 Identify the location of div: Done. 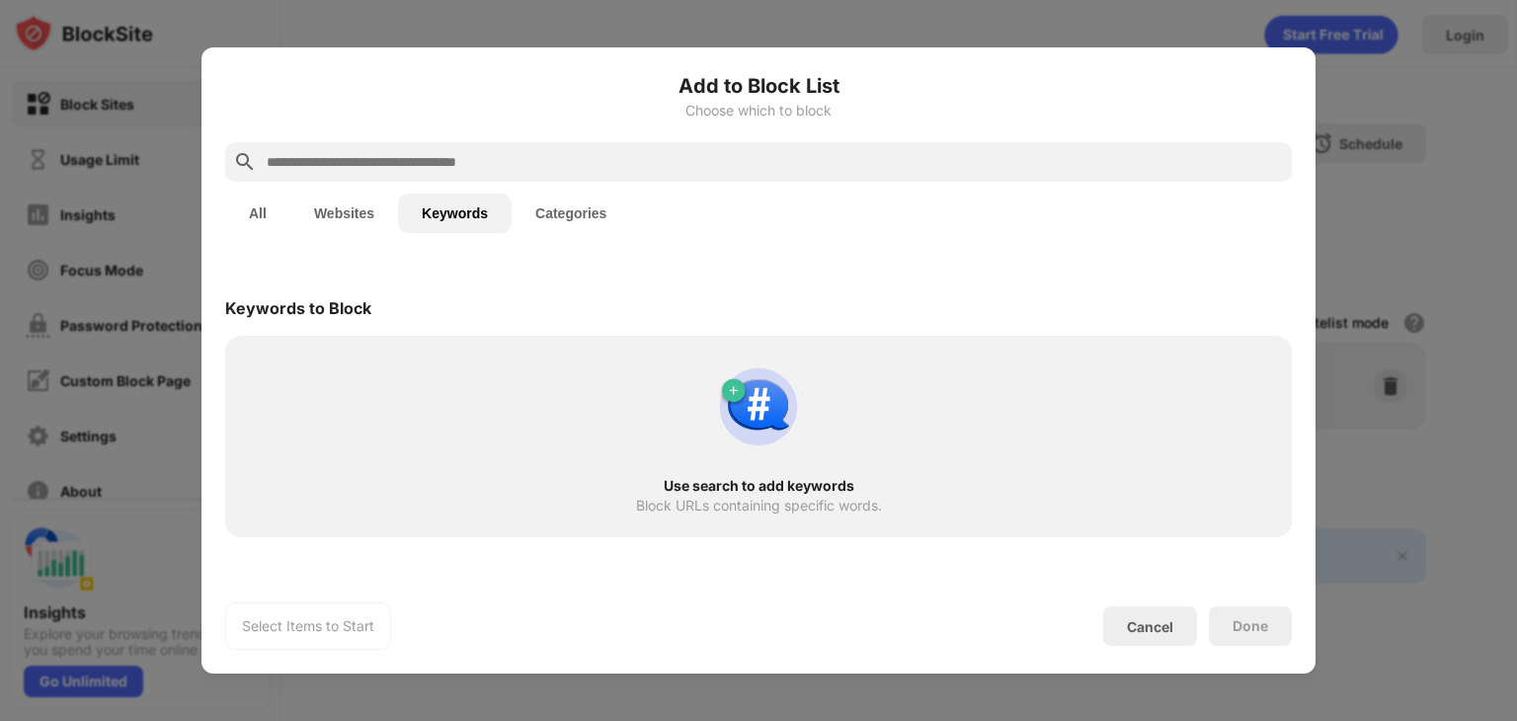
(1250, 626).